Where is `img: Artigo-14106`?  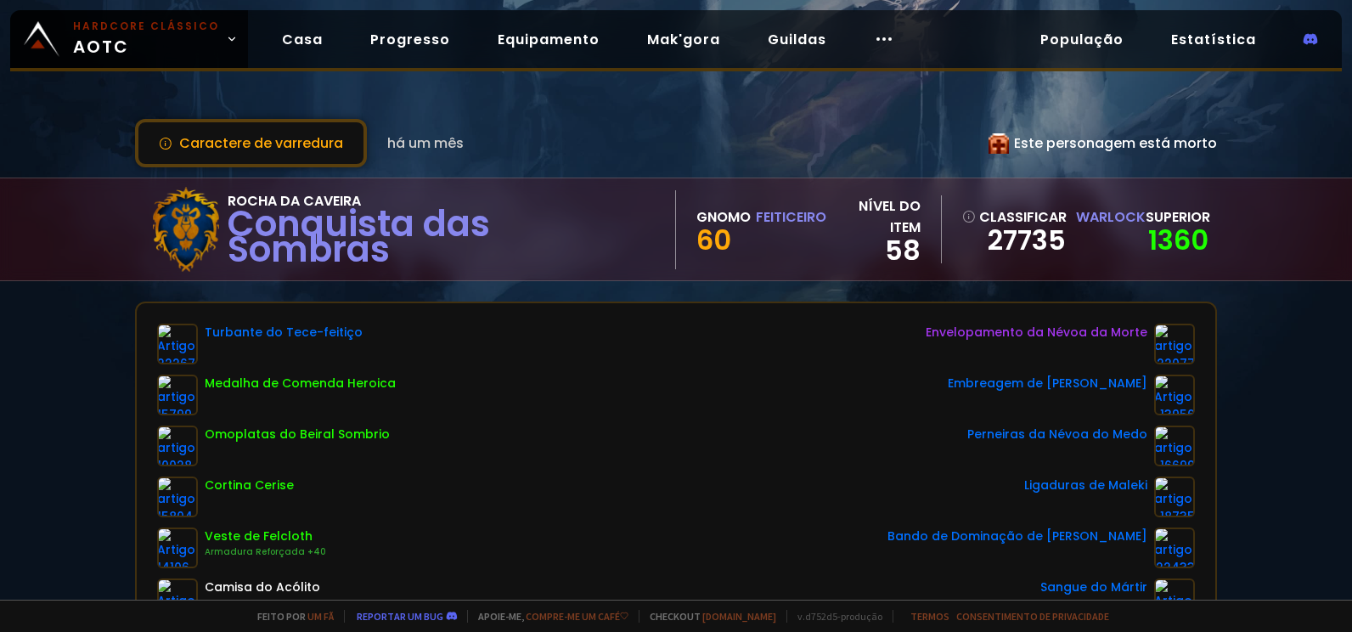 img: Artigo-14106 is located at coordinates (177, 548).